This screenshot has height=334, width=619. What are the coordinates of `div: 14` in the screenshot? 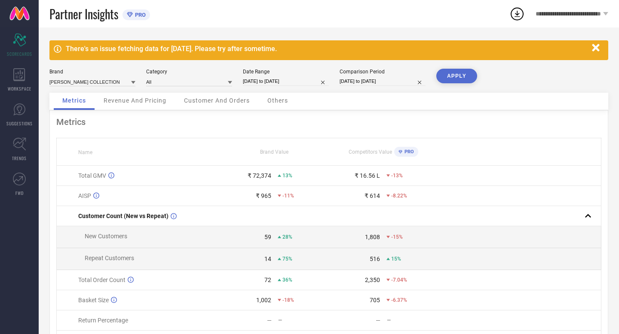 It's located at (268, 259).